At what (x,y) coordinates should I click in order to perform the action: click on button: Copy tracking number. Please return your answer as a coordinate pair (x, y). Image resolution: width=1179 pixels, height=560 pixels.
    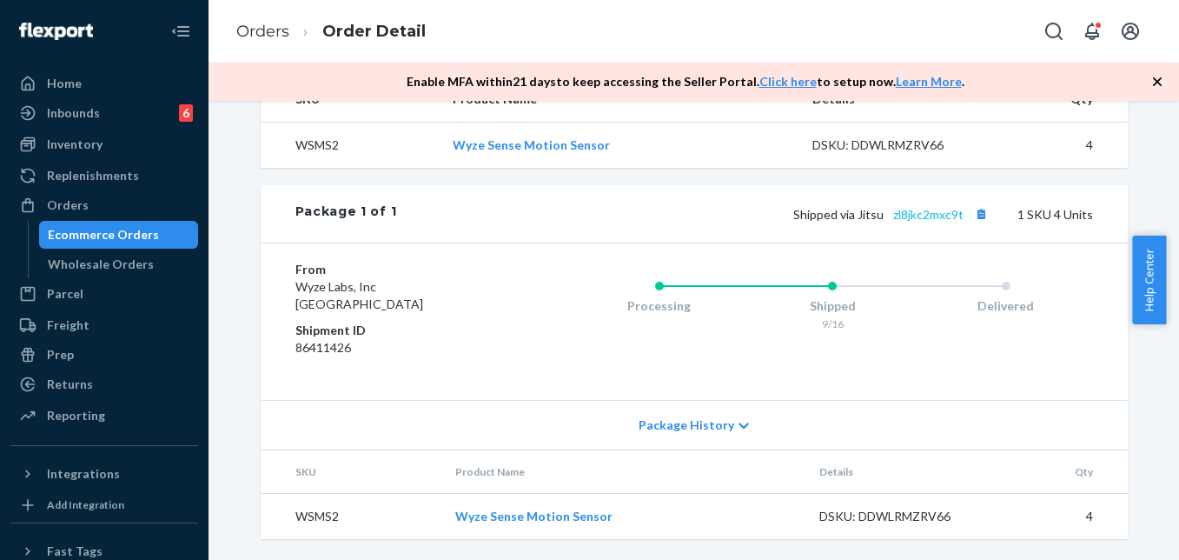
    Looking at the image, I should click on (982, 214).